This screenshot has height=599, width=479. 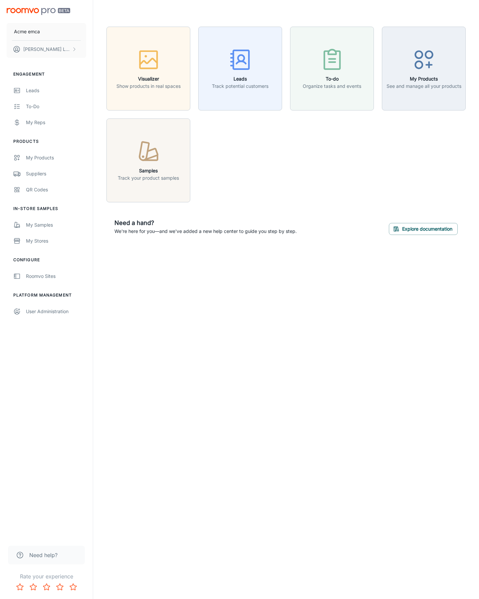 What do you see at coordinates (56, 174) in the screenshot?
I see `div: Suppliers` at bounding box center [56, 174].